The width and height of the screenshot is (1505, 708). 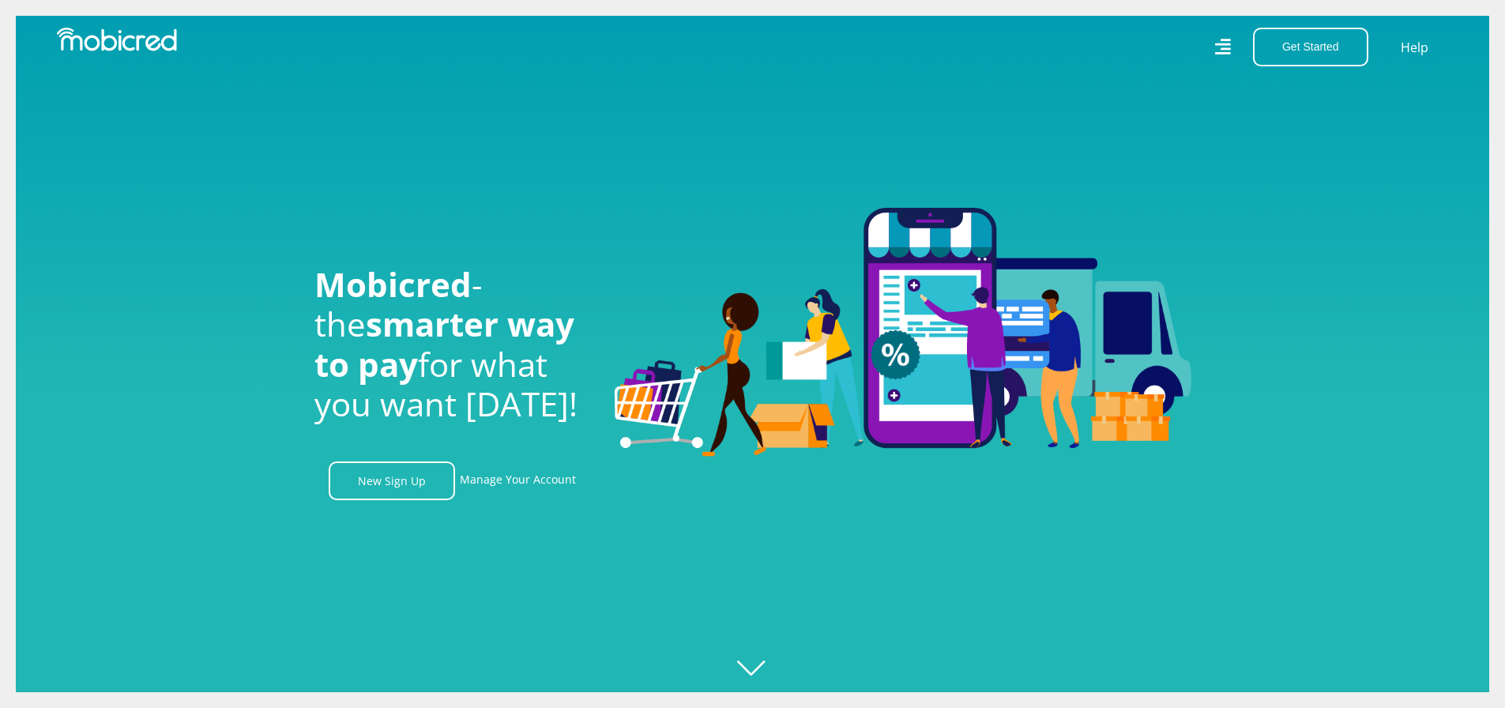 I want to click on a: Manage Your Account, so click(x=517, y=480).